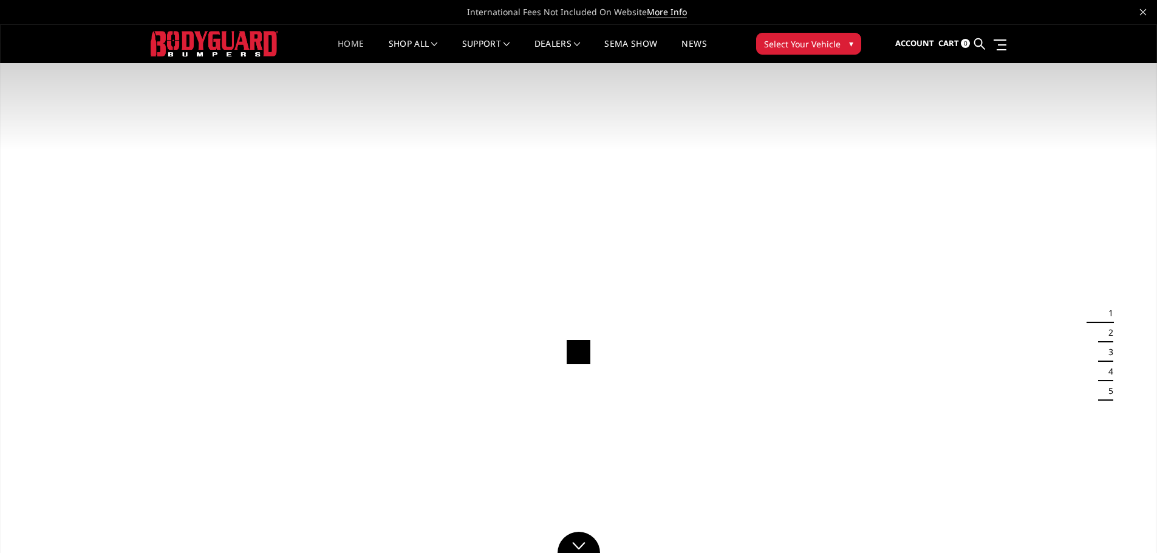 The height and width of the screenshot is (553, 1157). Describe the element at coordinates (954, 44) in the screenshot. I see `a: Cart 0` at that location.